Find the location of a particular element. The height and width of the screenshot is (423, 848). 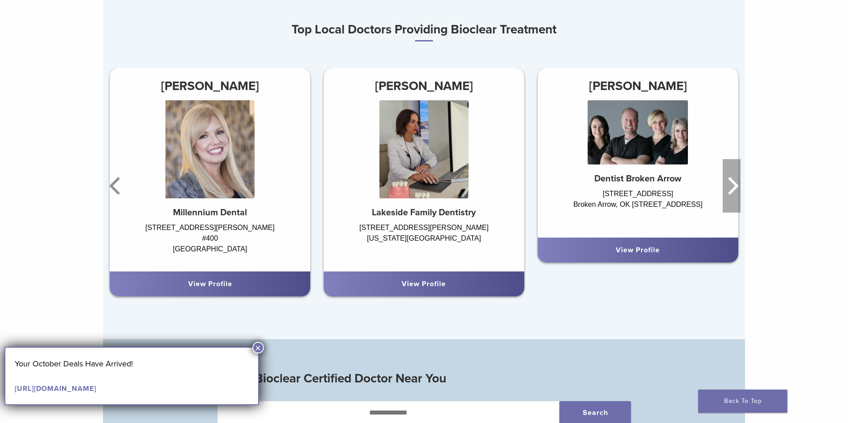

img: Dr. Todd Gentling is located at coordinates (638, 132).